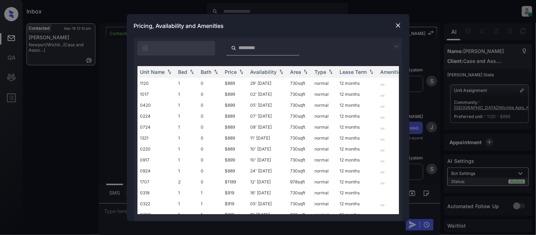  What do you see at coordinates (157, 127) in the screenshot?
I see `td: 0724` at bounding box center [157, 127].